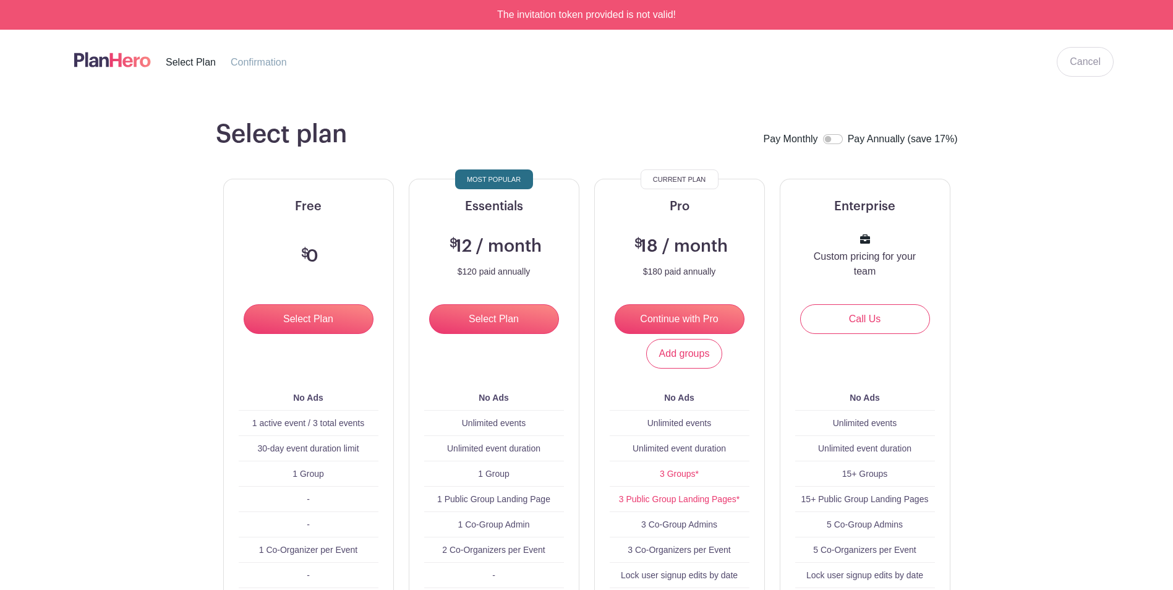 The width and height of the screenshot is (1173, 590). Describe the element at coordinates (864, 549) in the screenshot. I see `span: 5 Co-Organizers per Event` at that location.